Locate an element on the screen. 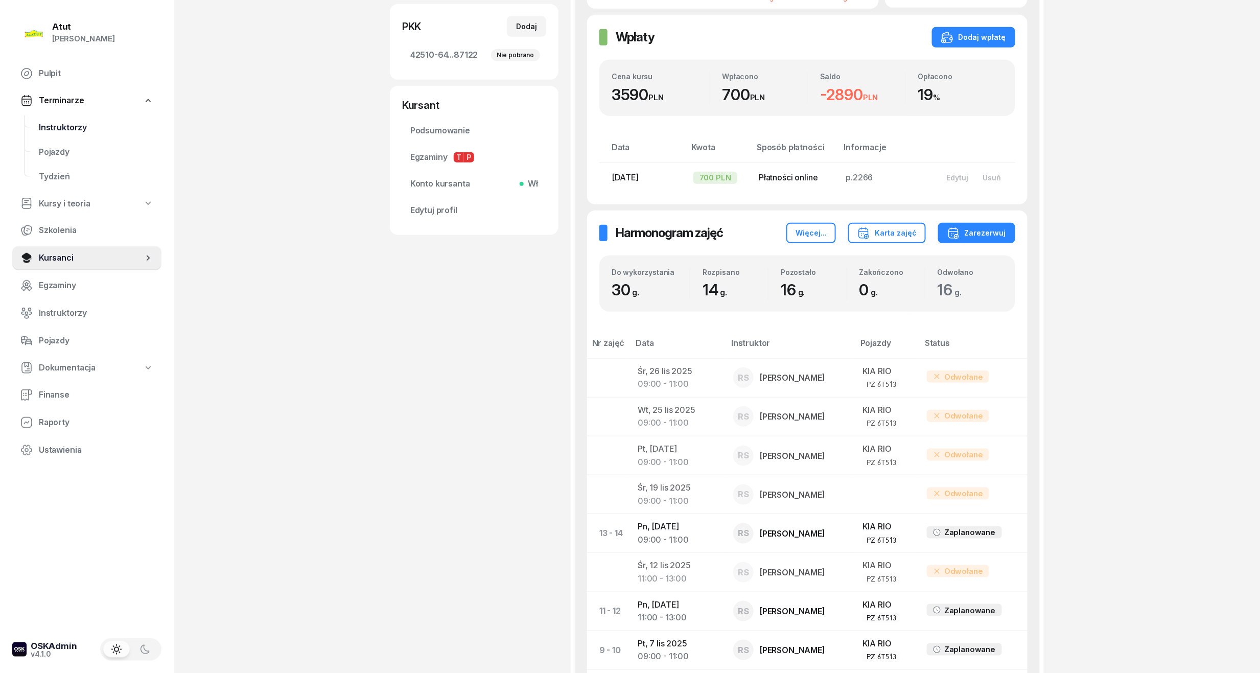 This screenshot has width=1260, height=673. div: Usuń is located at coordinates (992, 177).